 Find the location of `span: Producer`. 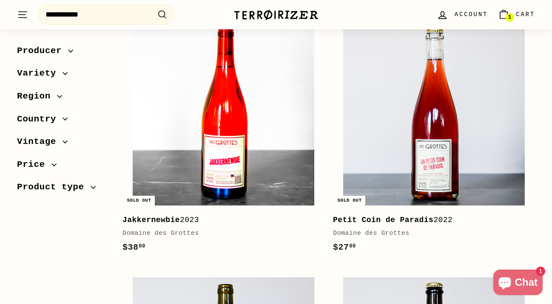

span: Producer is located at coordinates (43, 51).